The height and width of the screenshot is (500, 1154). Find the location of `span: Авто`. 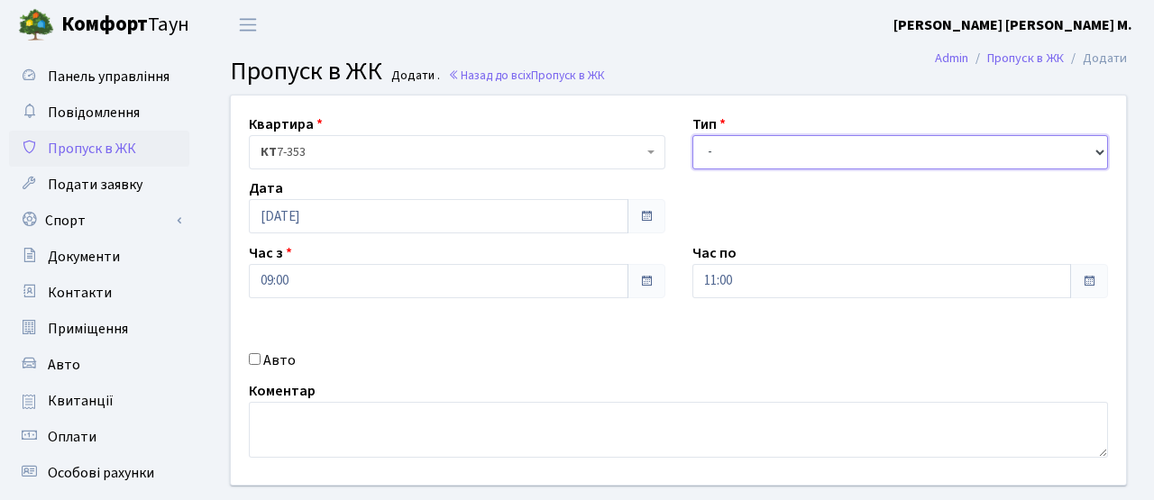

span: Авто is located at coordinates (64, 365).